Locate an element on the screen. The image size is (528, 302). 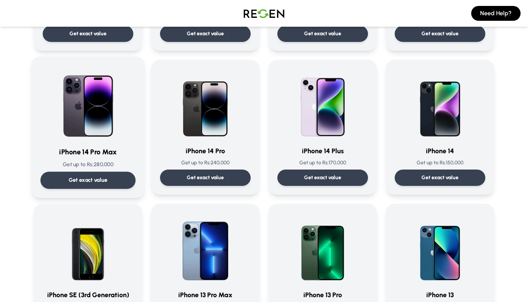
h3: iPhone 14 Plus is located at coordinates (323, 151).